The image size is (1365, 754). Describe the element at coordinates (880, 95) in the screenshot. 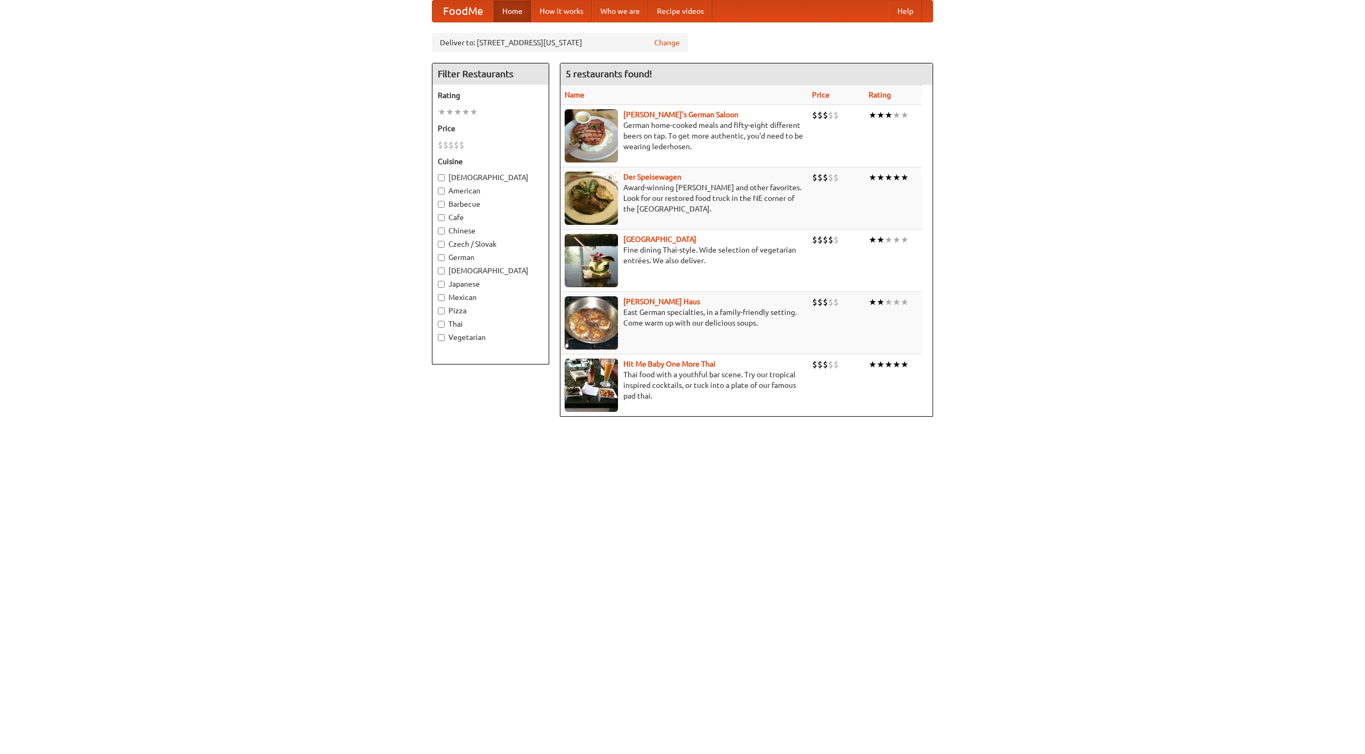

I see `a: Rating` at that location.